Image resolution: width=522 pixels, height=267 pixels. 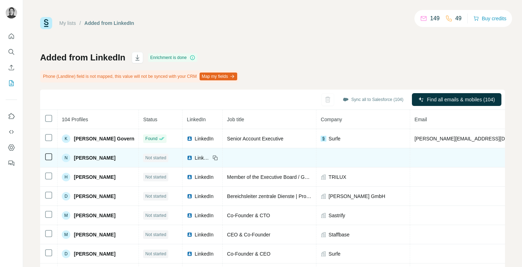 What do you see at coordinates (272, 196) in the screenshot?
I see `span: Bereichsleiter zentrale Dienste | Prokurist` at bounding box center [272, 196].